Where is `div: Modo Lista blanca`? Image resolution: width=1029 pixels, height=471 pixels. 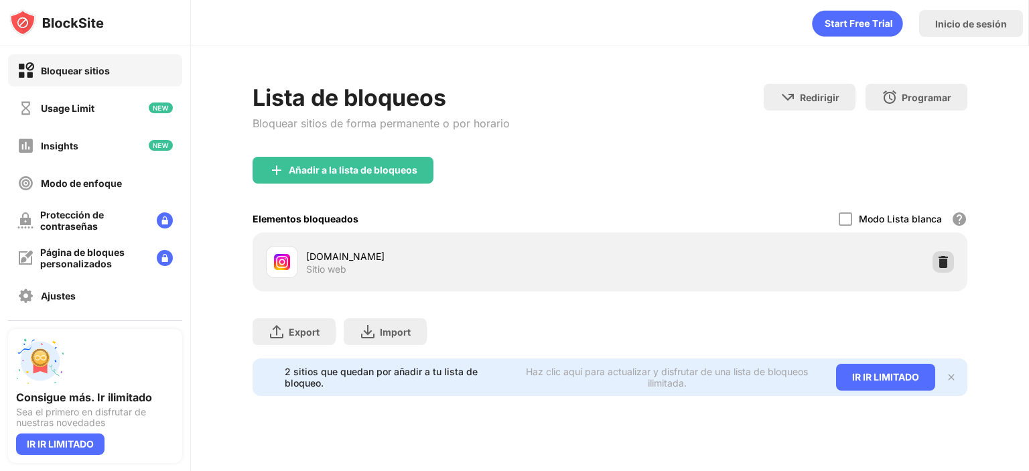
div: Modo Lista blanca is located at coordinates (901, 218).